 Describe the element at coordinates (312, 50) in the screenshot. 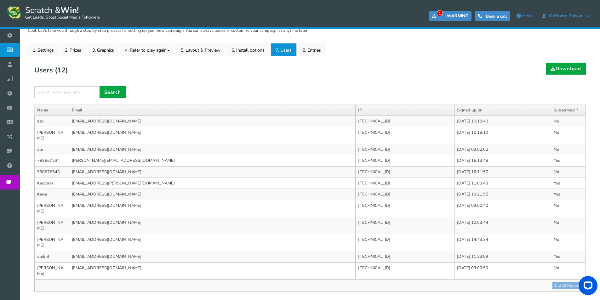

I see `a: 8. Entries` at that location.